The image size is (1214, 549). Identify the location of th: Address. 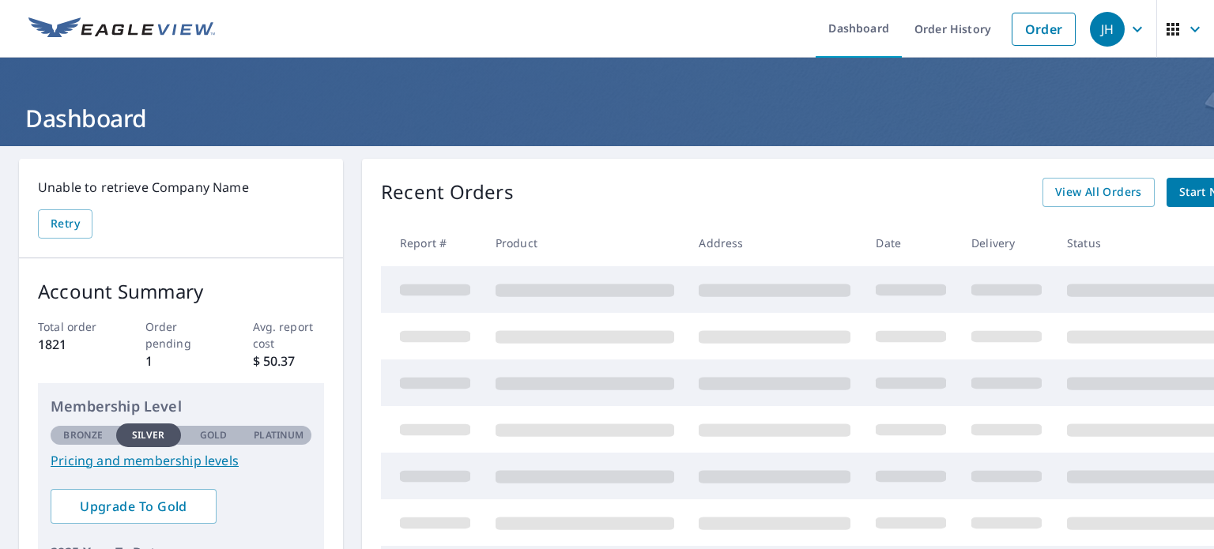
(774, 243).